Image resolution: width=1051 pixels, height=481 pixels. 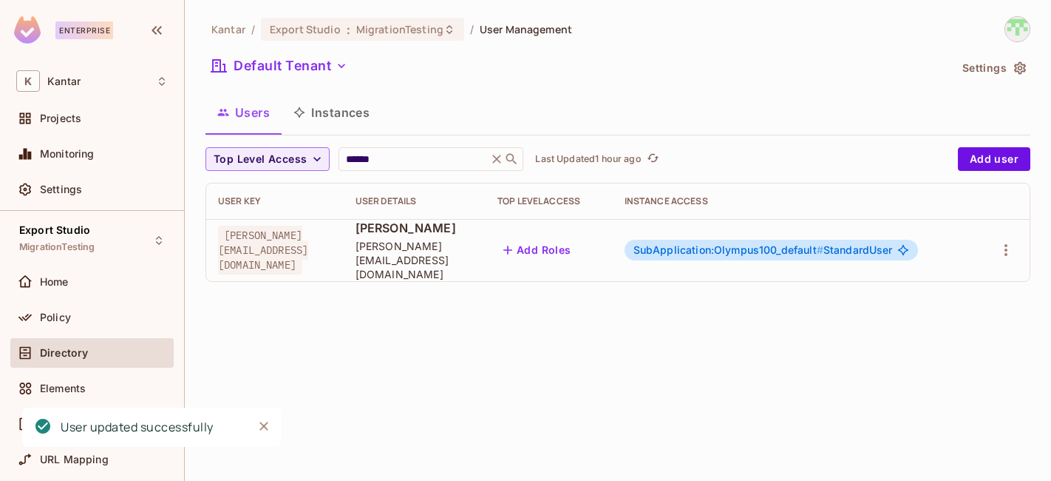 What do you see at coordinates (652, 159) in the screenshot?
I see `span: Click to refresh data` at bounding box center [652, 159].